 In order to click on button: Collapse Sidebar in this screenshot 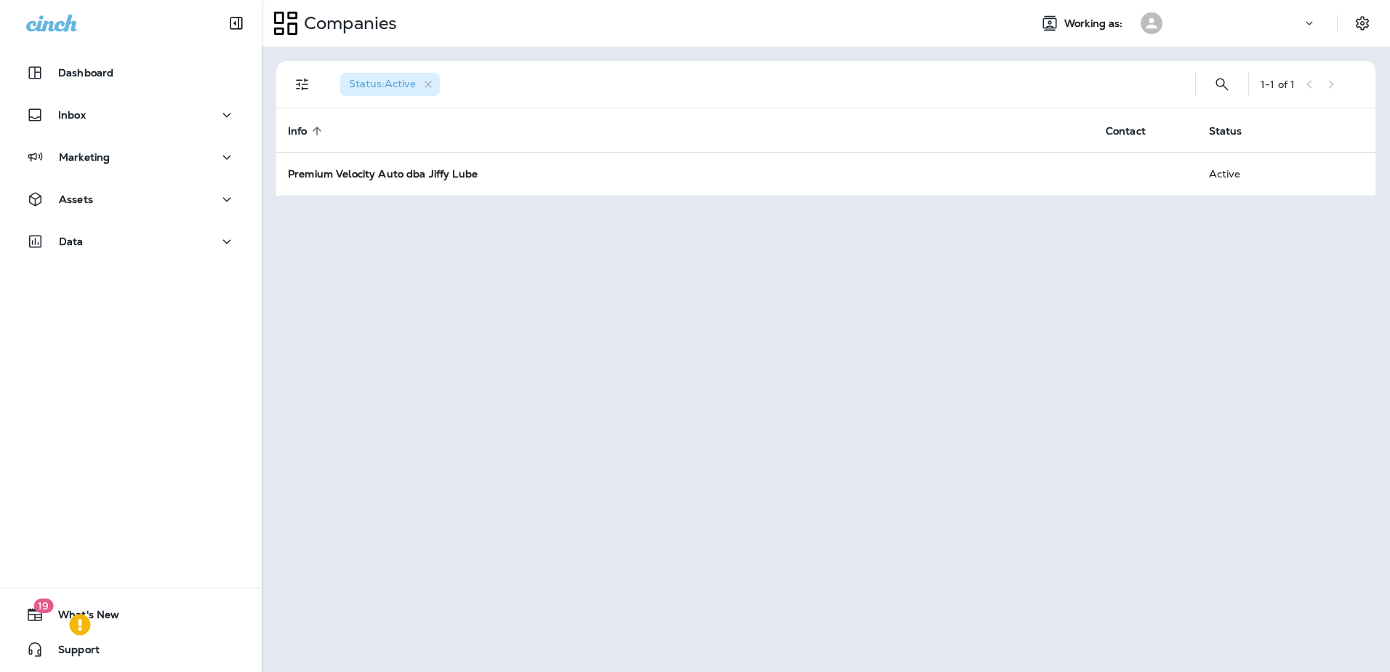, I will do `click(236, 23)`.